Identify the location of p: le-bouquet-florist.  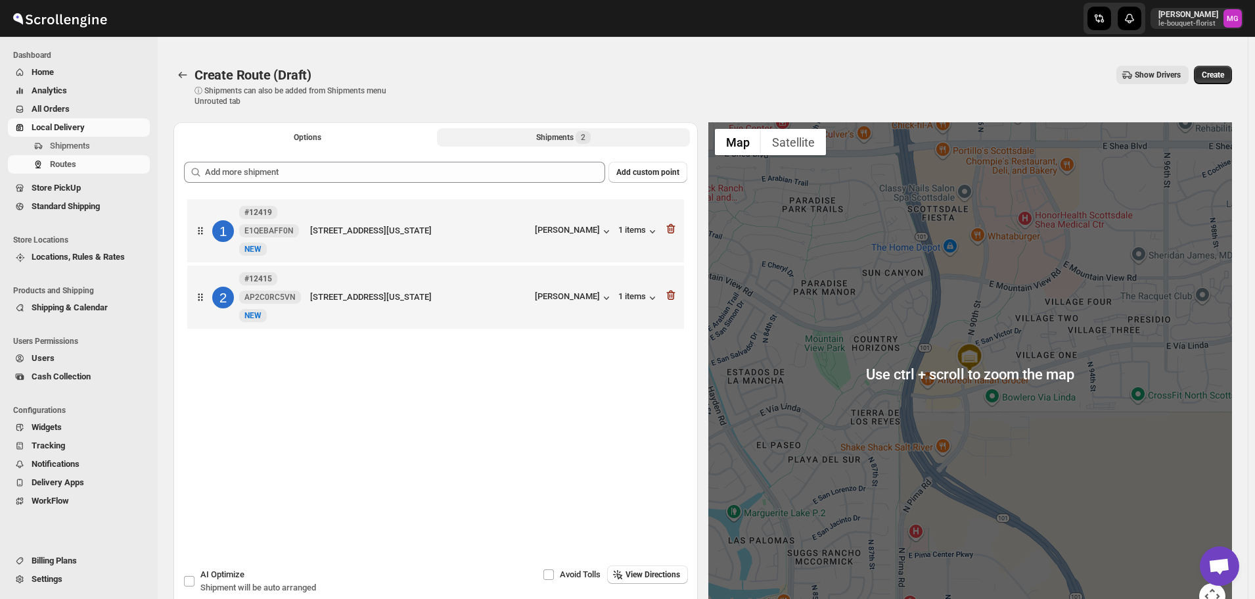
(1188, 24).